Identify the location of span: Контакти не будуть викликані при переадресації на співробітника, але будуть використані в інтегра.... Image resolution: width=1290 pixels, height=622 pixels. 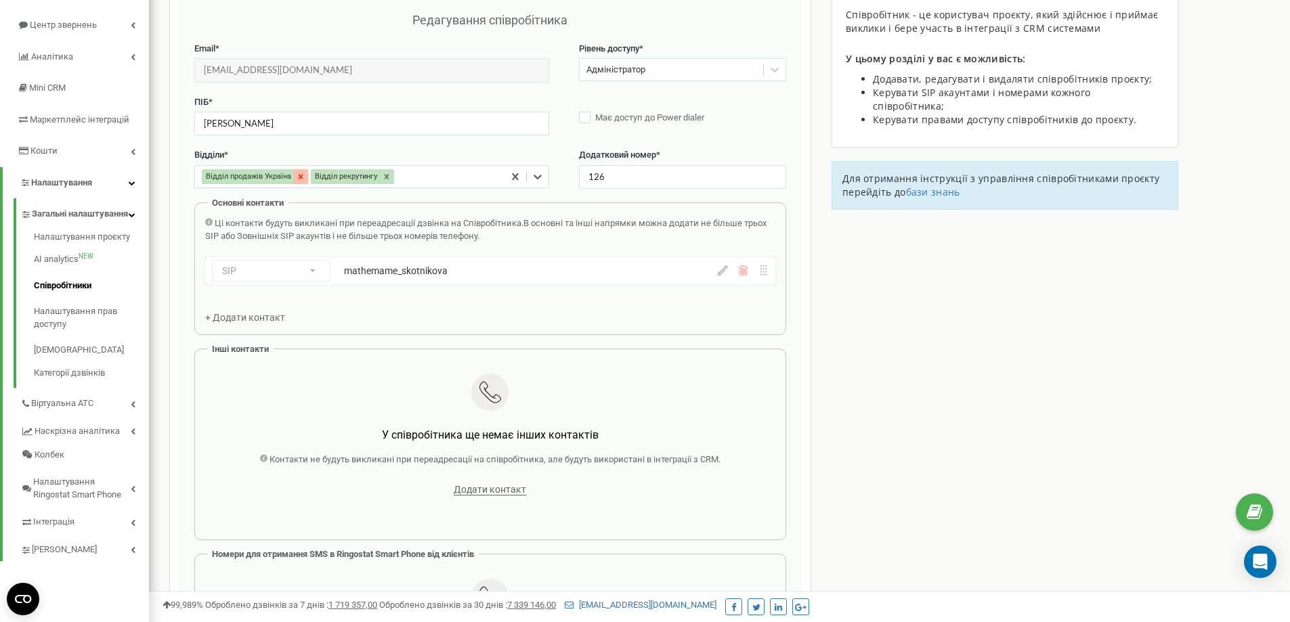
(495, 459).